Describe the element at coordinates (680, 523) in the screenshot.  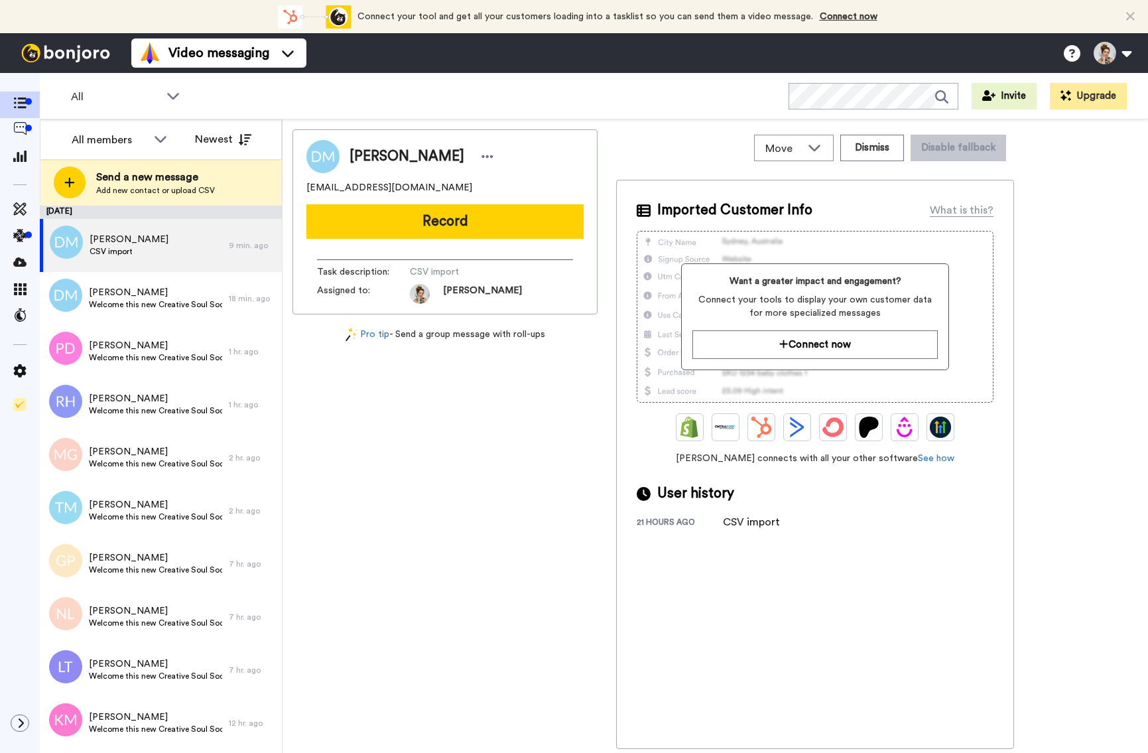
I see `div: 21 hours ago` at that location.